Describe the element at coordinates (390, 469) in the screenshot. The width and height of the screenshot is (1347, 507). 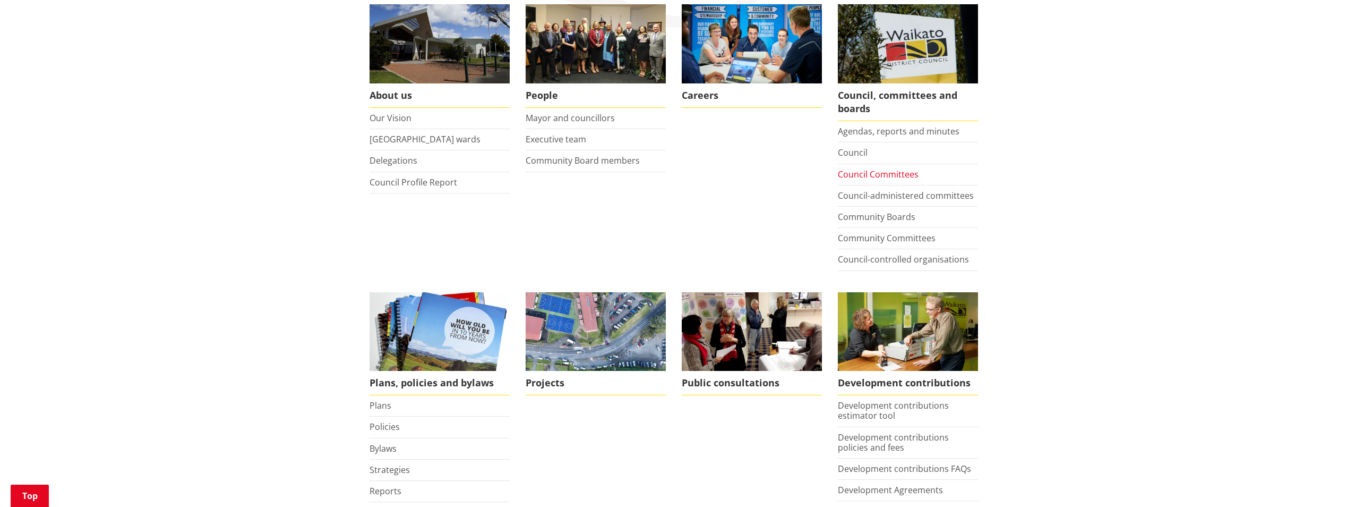
I see `a: Strategies` at that location.